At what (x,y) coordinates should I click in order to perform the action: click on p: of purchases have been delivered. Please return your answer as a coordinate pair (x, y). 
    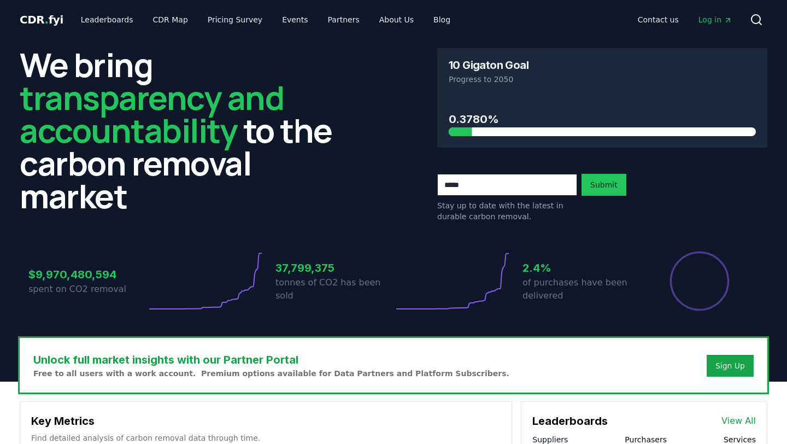
    Looking at the image, I should click on (582, 289).